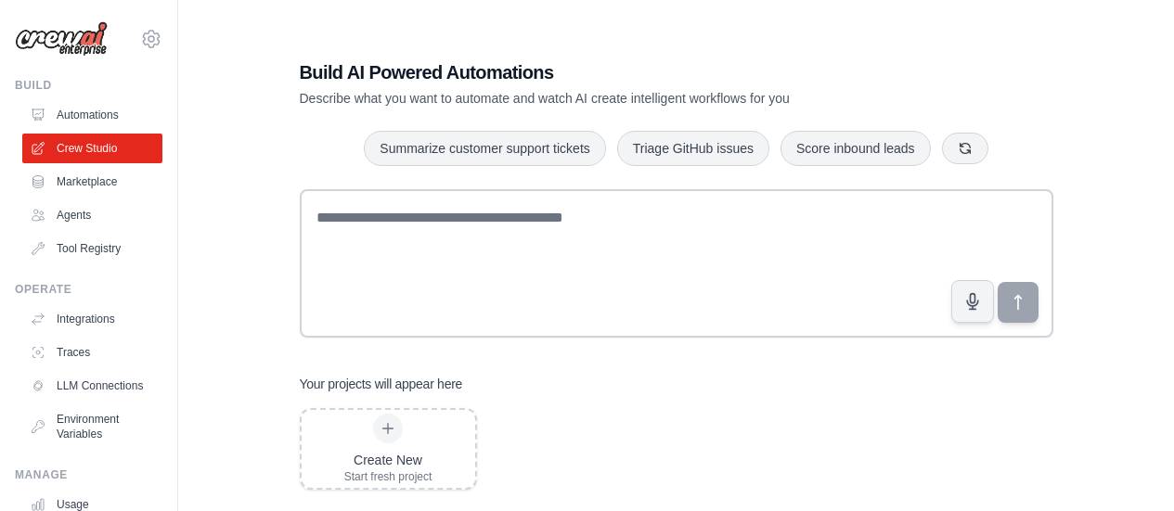  What do you see at coordinates (611, 98) in the screenshot?
I see `p: Describe what you want to automate and watch AI create intelligent workflows for you` at bounding box center [611, 98].